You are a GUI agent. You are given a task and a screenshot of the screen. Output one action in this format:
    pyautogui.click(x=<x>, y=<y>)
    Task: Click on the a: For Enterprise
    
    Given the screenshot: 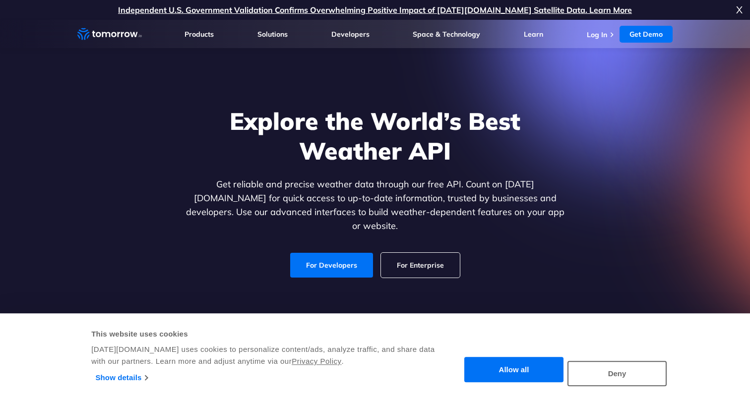 What is the action you would take?
    pyautogui.click(x=420, y=265)
    